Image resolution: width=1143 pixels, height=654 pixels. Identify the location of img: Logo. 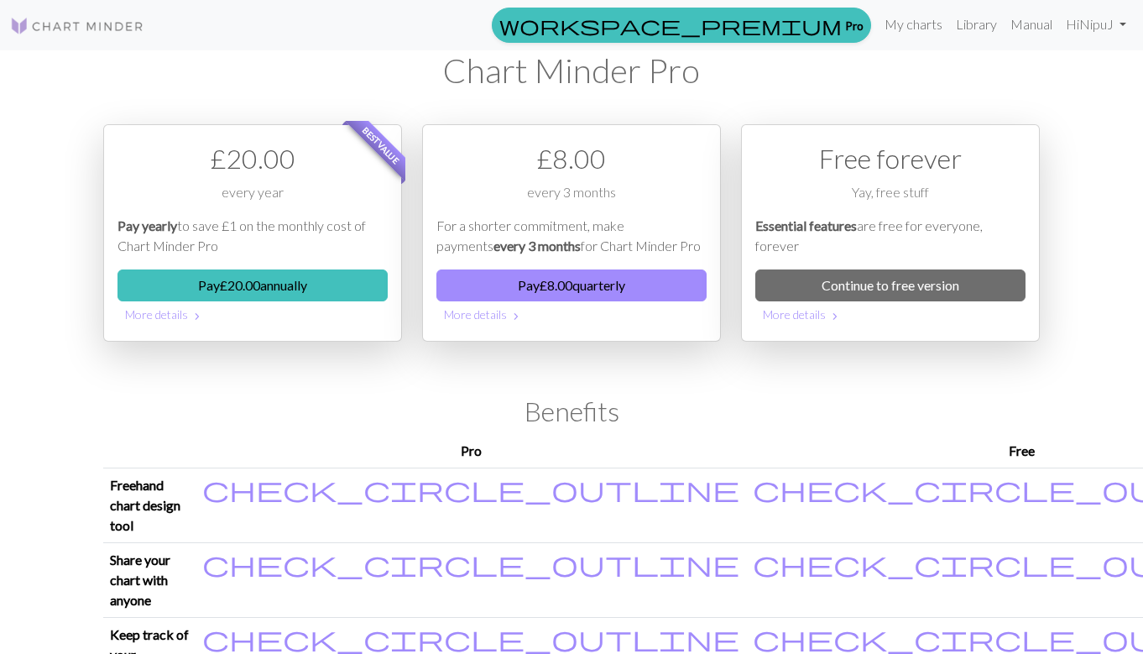
(77, 26).